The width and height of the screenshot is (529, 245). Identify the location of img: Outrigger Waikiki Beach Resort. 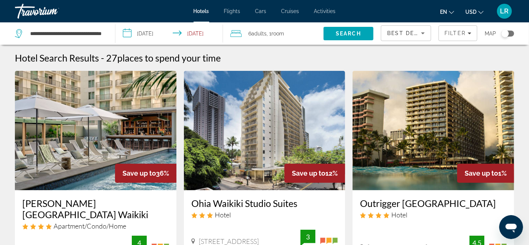
(434, 130).